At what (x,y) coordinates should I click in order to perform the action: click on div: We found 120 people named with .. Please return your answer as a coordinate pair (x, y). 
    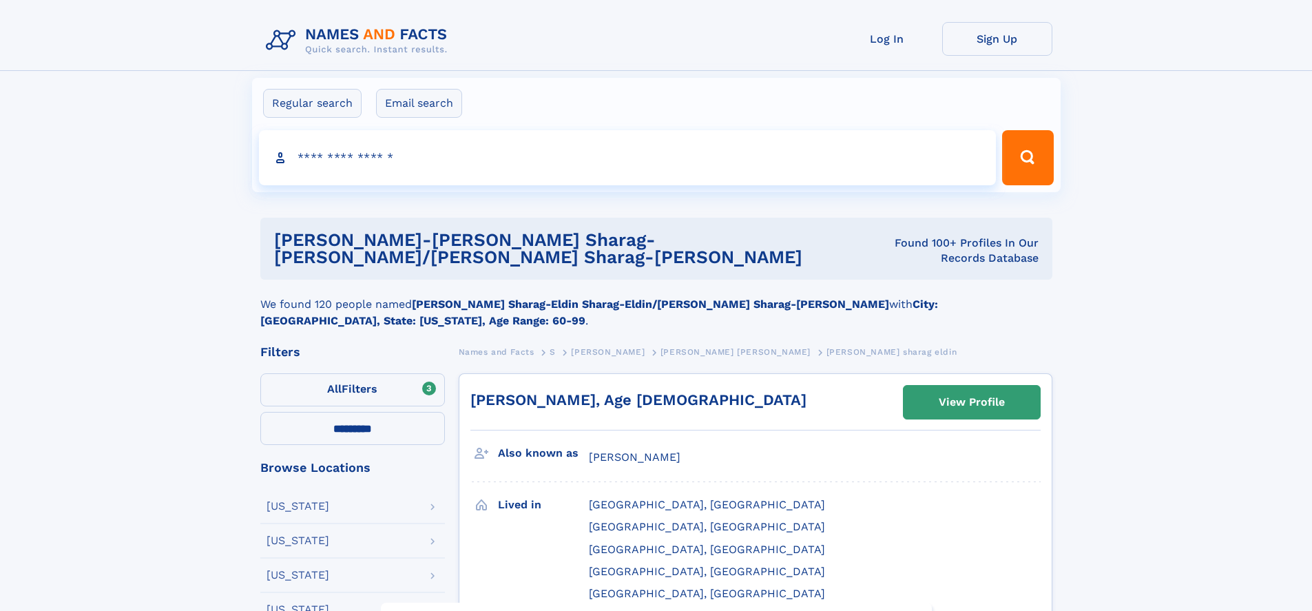
    Looking at the image, I should click on (657, 305).